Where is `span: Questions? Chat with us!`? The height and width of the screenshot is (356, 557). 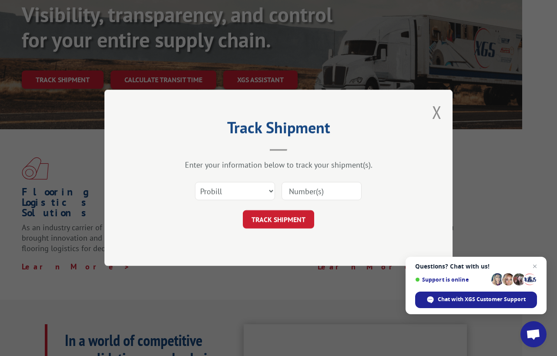
span: Questions? Chat with us! is located at coordinates (476, 266).